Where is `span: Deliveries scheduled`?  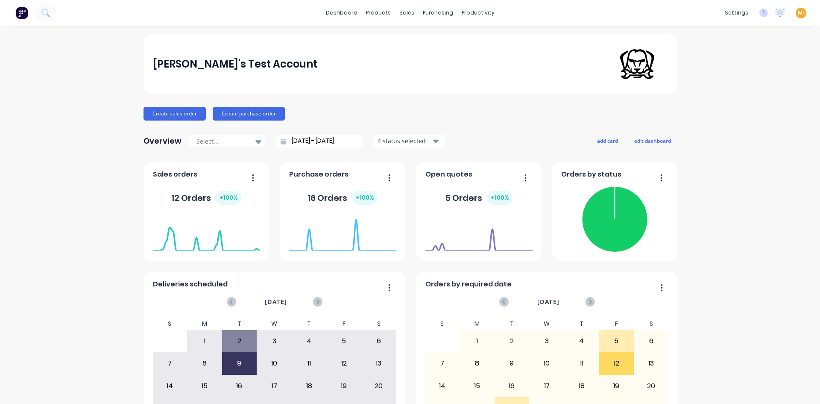 span: Deliveries scheduled is located at coordinates (190, 284).